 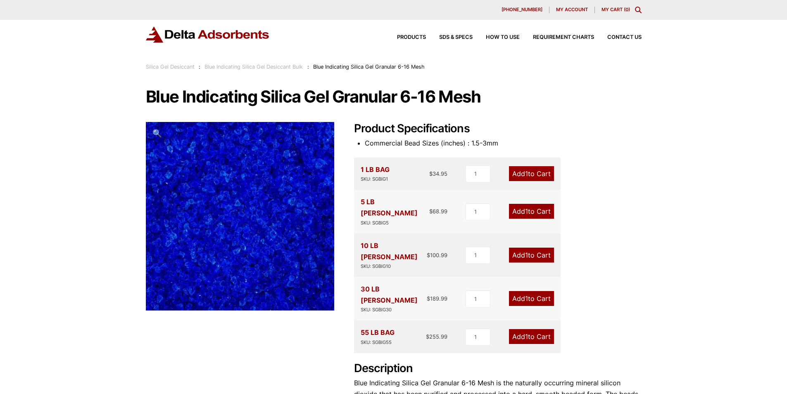 What do you see at coordinates (437, 336) in the screenshot?
I see `bdi: 255.99` at bounding box center [437, 336].